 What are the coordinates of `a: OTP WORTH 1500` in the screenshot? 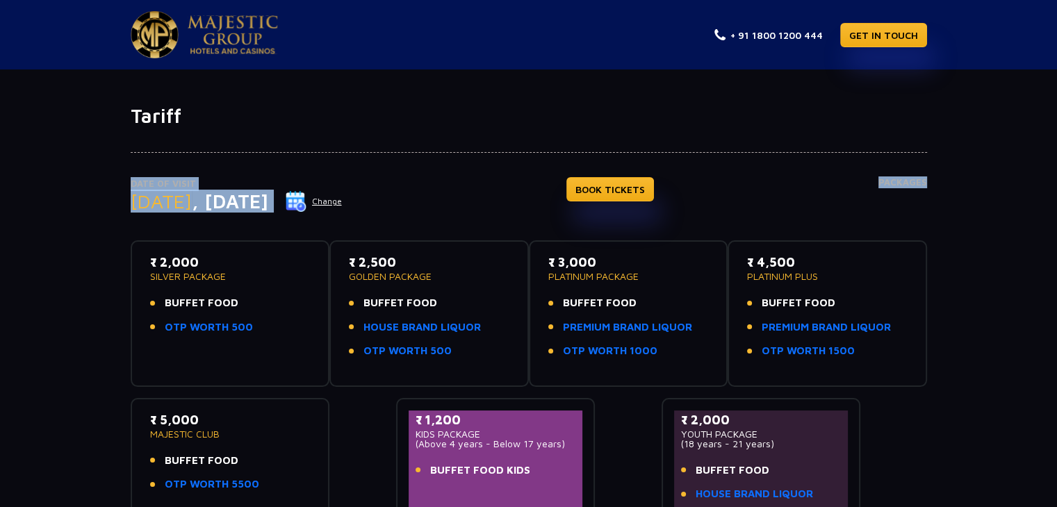 It's located at (808, 351).